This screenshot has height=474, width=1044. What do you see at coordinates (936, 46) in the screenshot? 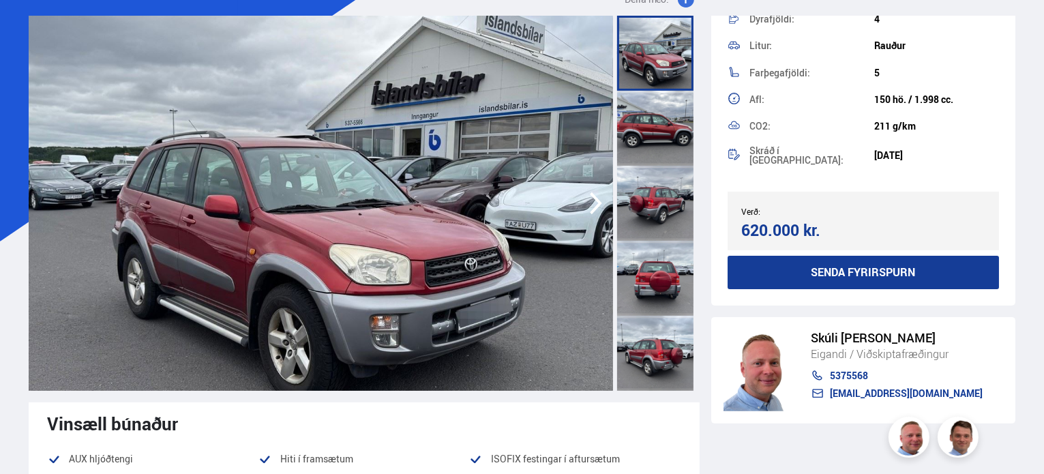
I see `div: Rauður` at bounding box center [936, 46].